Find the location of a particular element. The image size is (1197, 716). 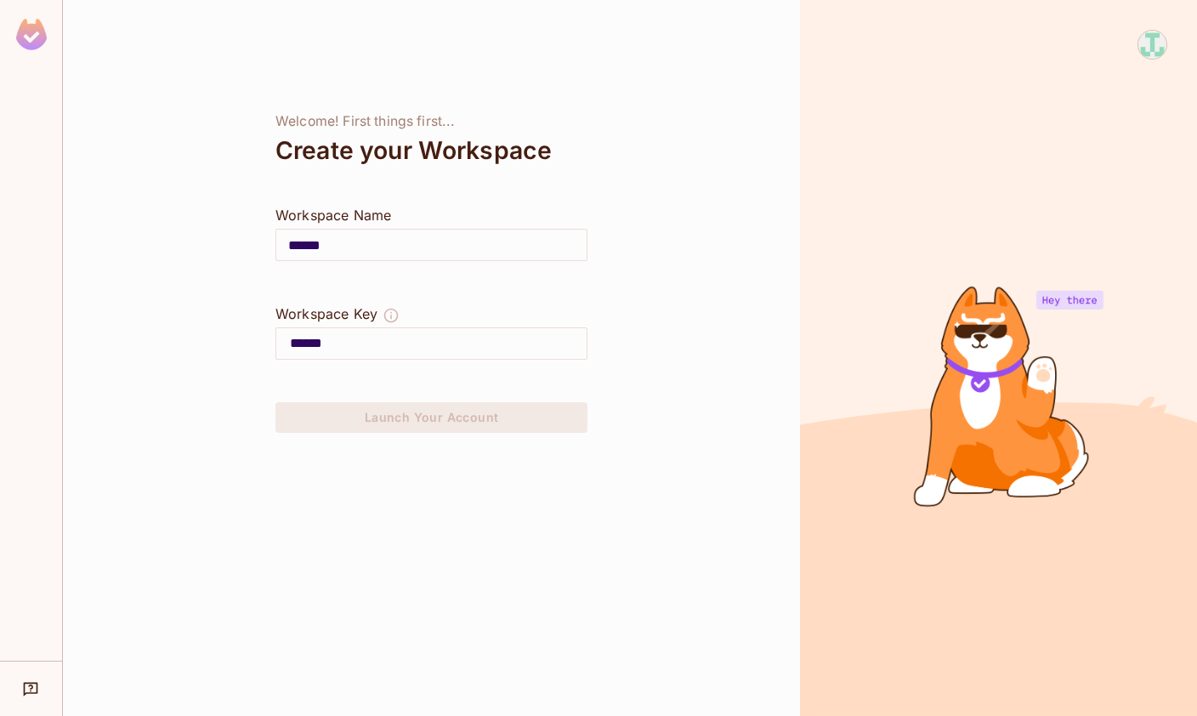

div: Help & Updates is located at coordinates (31, 688).